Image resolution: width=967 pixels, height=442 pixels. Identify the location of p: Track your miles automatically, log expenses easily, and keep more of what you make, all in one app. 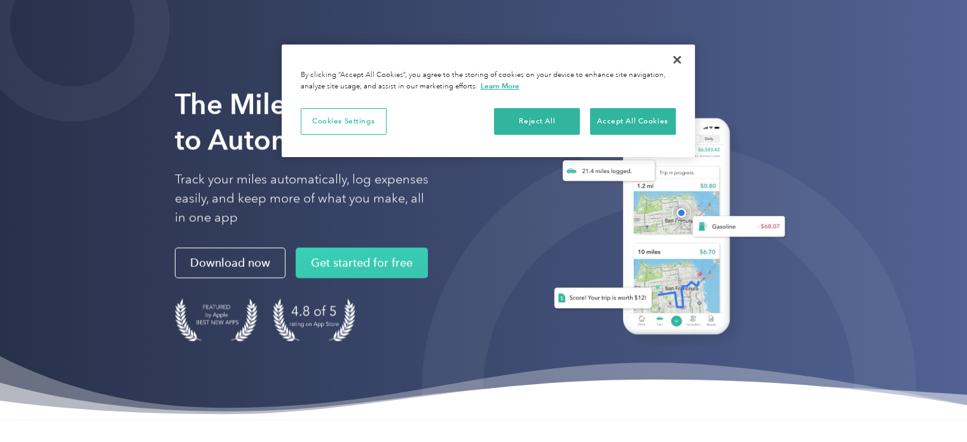
(302, 198).